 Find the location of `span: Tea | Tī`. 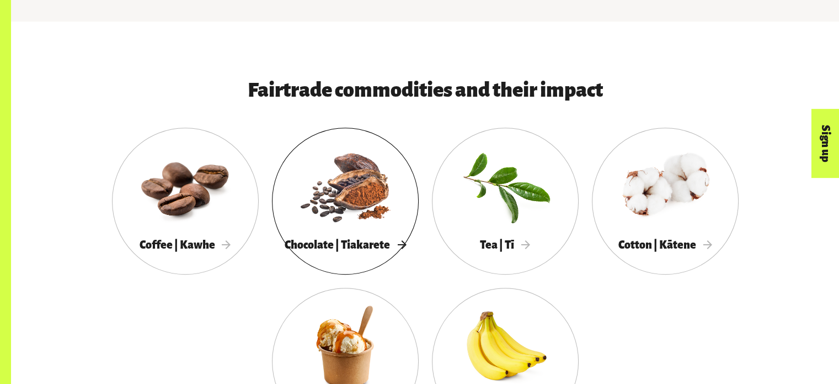

span: Tea | Tī is located at coordinates (505, 244).